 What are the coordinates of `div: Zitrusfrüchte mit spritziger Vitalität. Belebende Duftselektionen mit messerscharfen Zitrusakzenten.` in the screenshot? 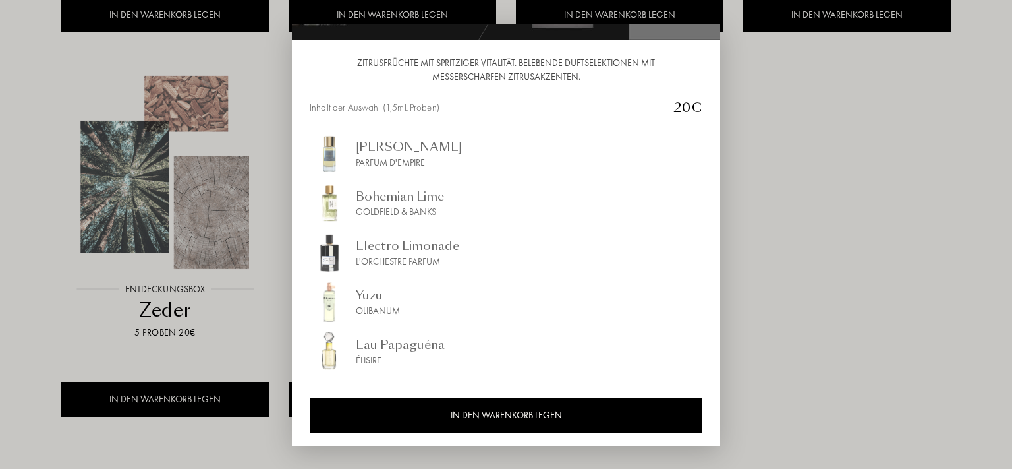 It's located at (506, 70).